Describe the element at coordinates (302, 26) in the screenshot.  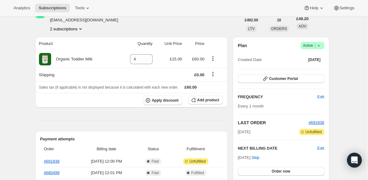
I see `span: AOV` at that location.